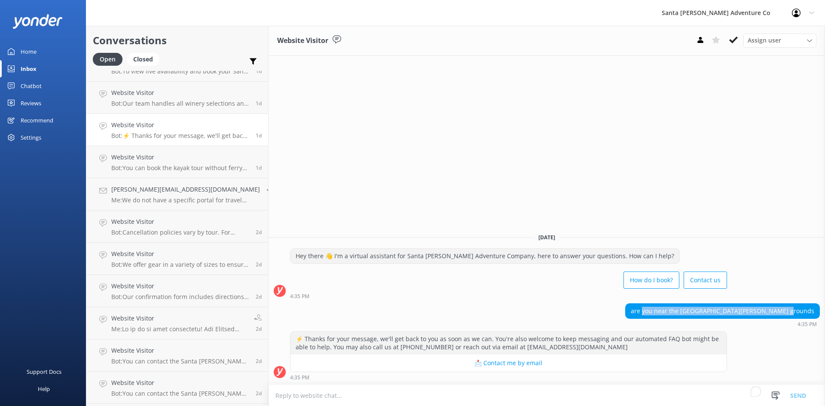  Describe the element at coordinates (259, 232) in the screenshot. I see `span: 08:59pm 12-Aug-2025 (UTC -07:00) America/Tijuana` at that location.